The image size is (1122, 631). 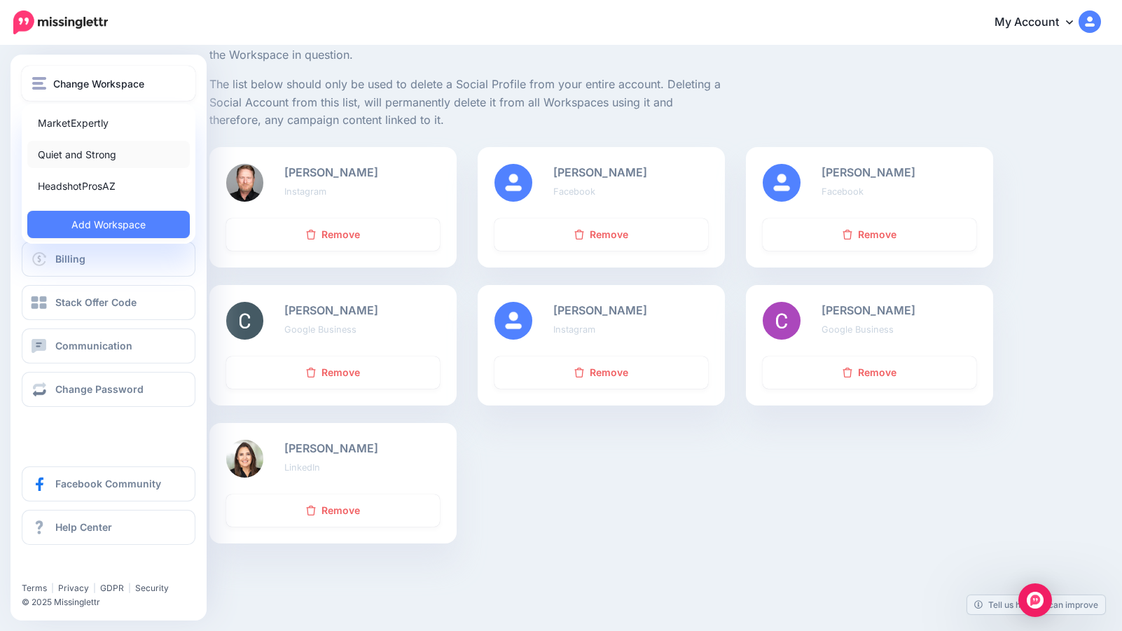 What do you see at coordinates (302, 467) in the screenshot?
I see `small: LinkedIn` at bounding box center [302, 467].